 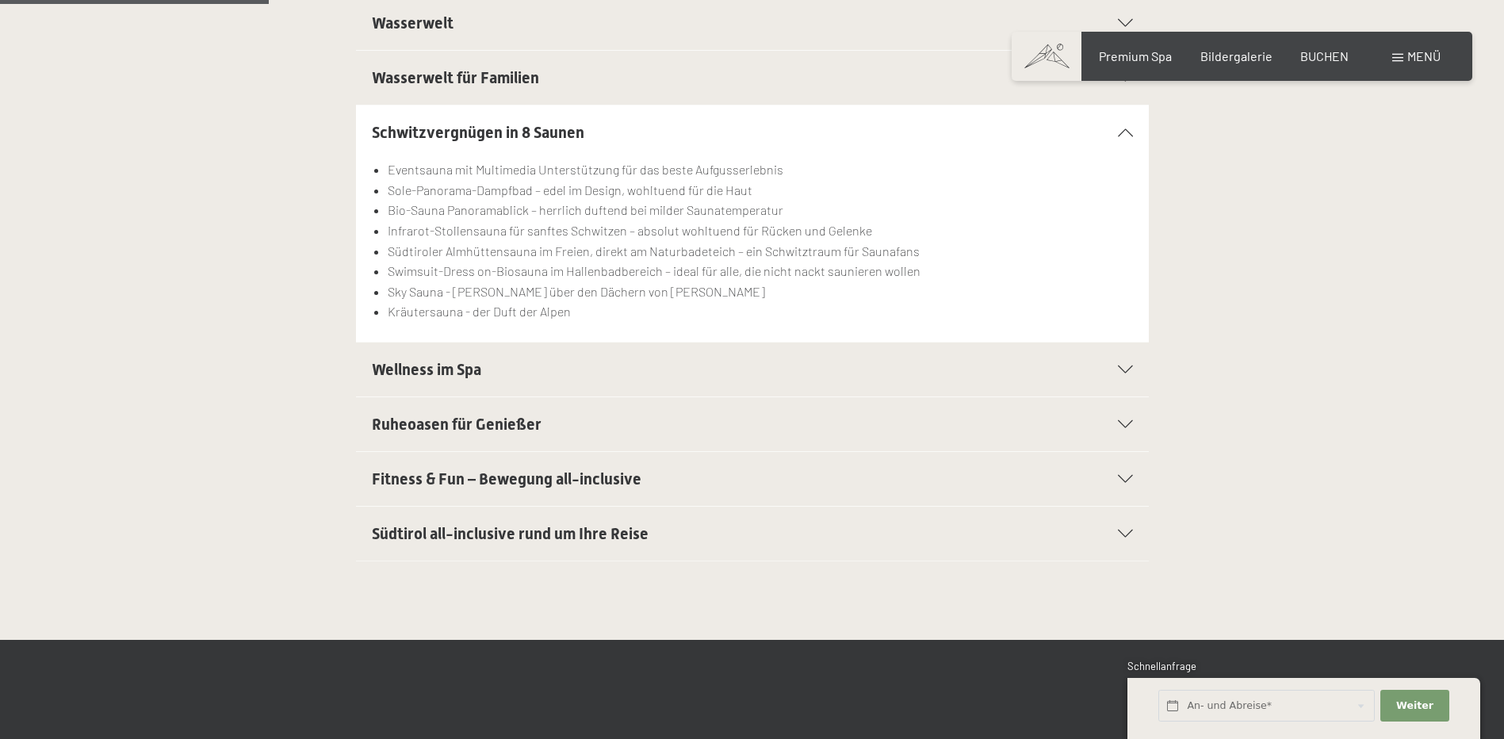 What do you see at coordinates (1135, 55) in the screenshot?
I see `span: Premium Spa` at bounding box center [1135, 55].